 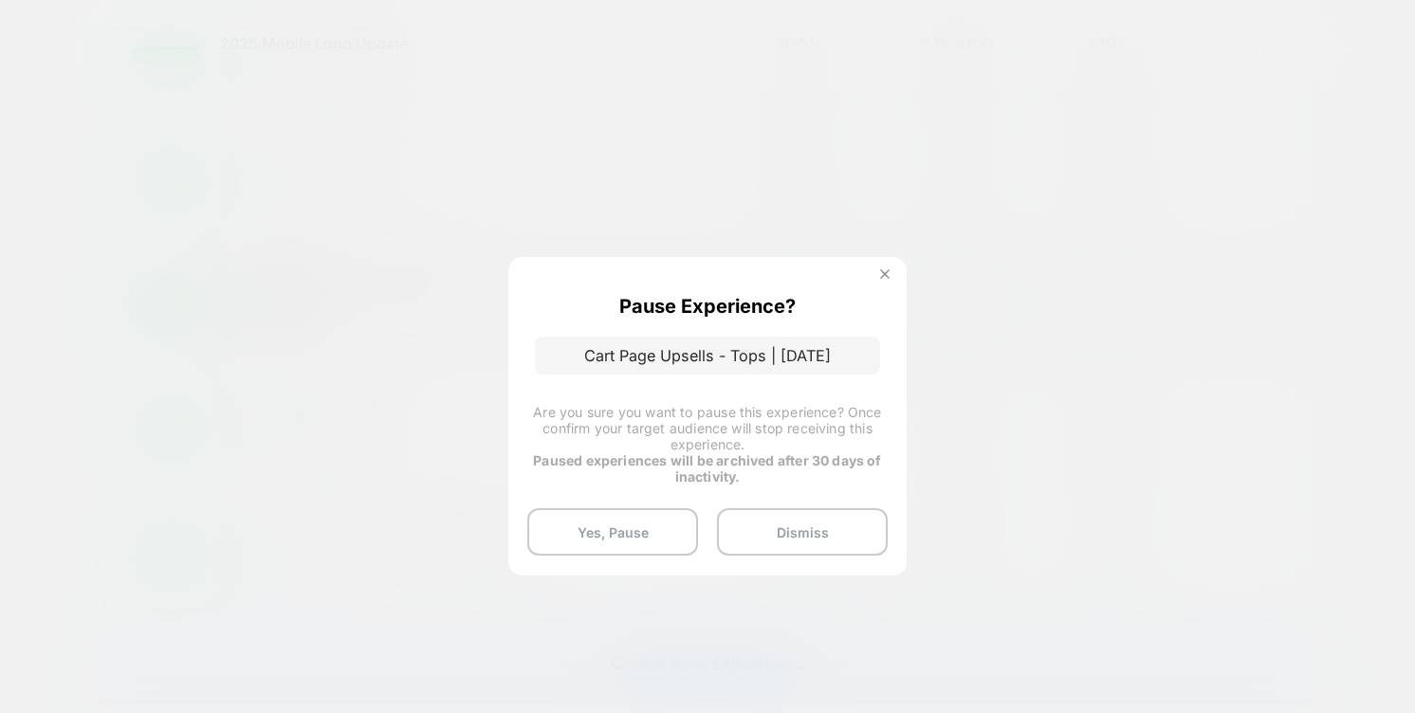 What do you see at coordinates (708, 306) in the screenshot?
I see `p: Pause Experience?` at bounding box center [708, 306].